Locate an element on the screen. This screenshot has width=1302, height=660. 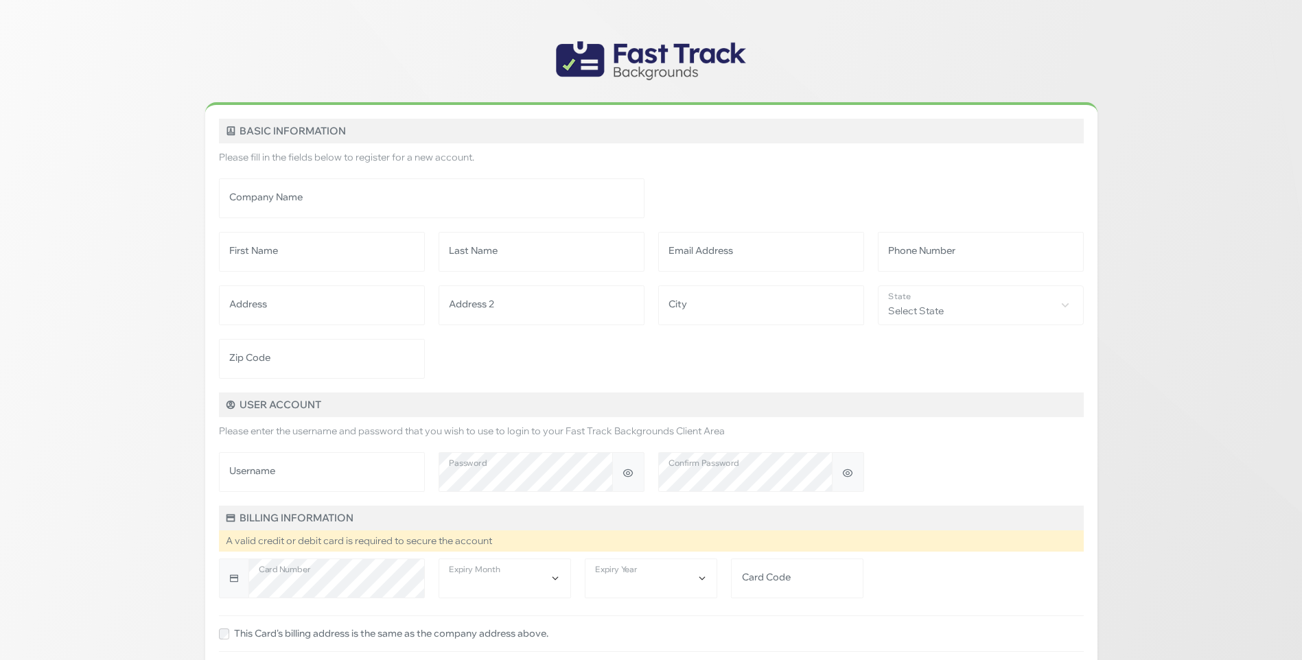
div: A valid credit or debit card is required to secure the account is located at coordinates (651, 541).